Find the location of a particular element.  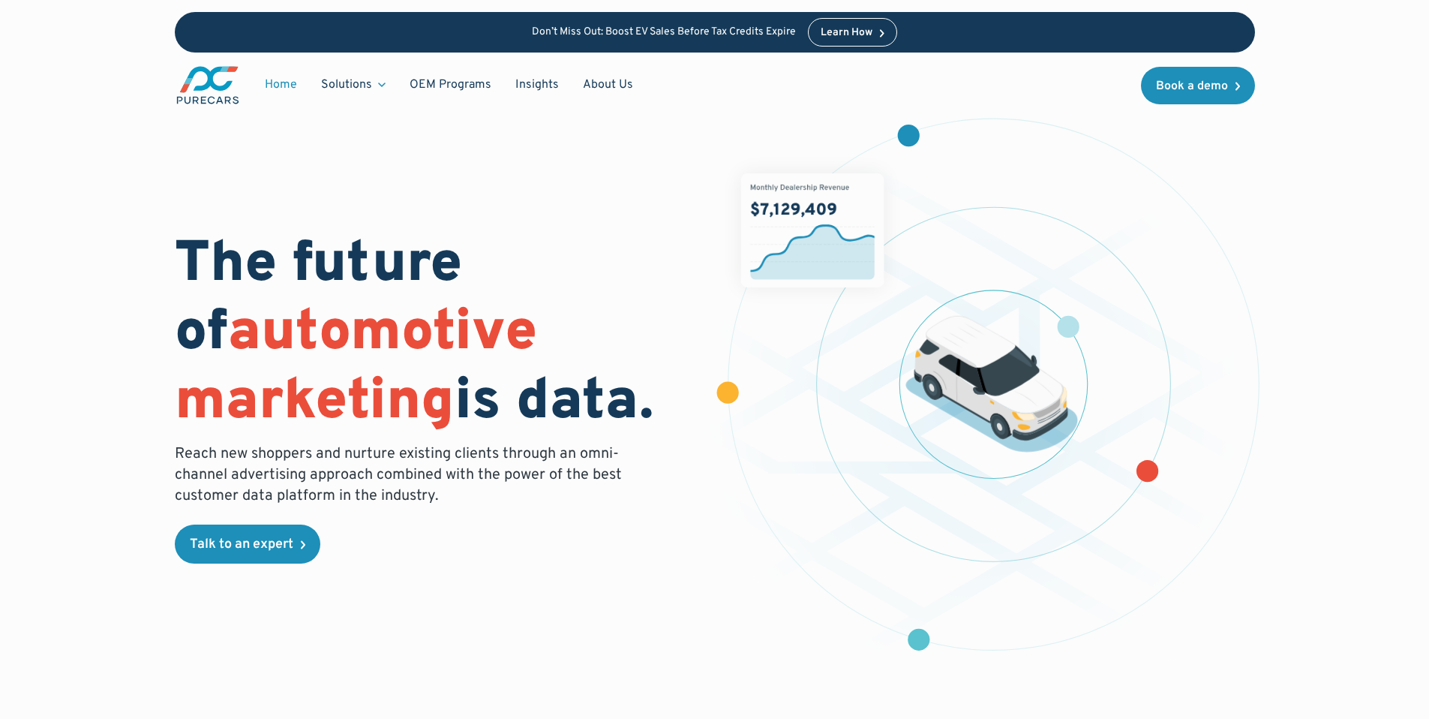

a: main is located at coordinates (208, 85).